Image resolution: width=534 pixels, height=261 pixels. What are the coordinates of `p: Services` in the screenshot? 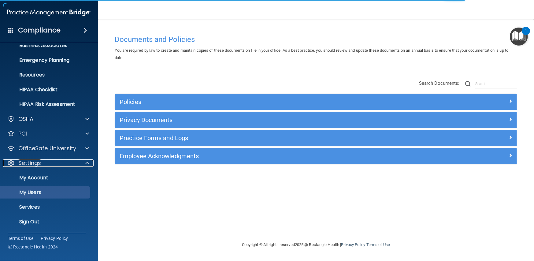 It's located at (46, 207).